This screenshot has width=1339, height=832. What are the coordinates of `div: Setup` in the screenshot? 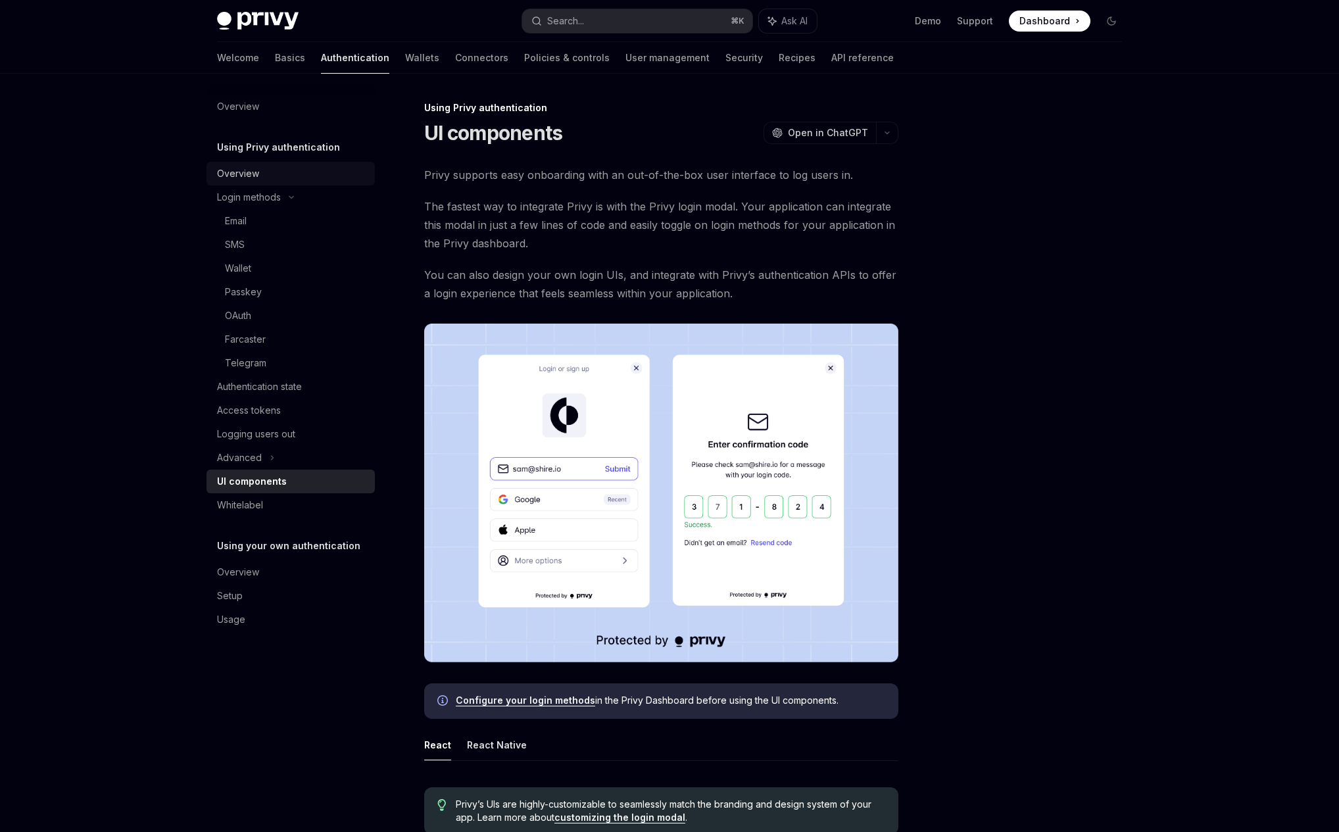 It's located at (229, 596).